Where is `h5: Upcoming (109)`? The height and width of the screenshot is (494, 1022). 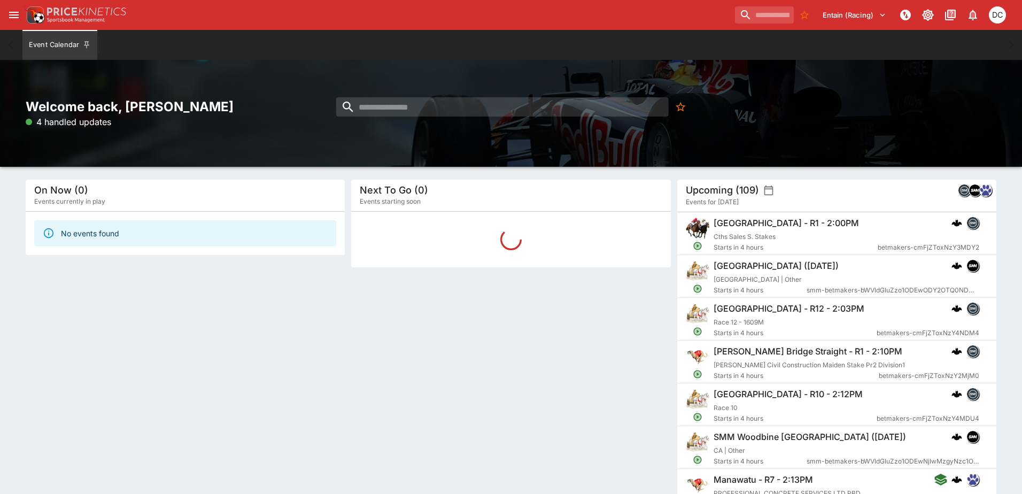
h5: Upcoming (109) is located at coordinates (722, 190).